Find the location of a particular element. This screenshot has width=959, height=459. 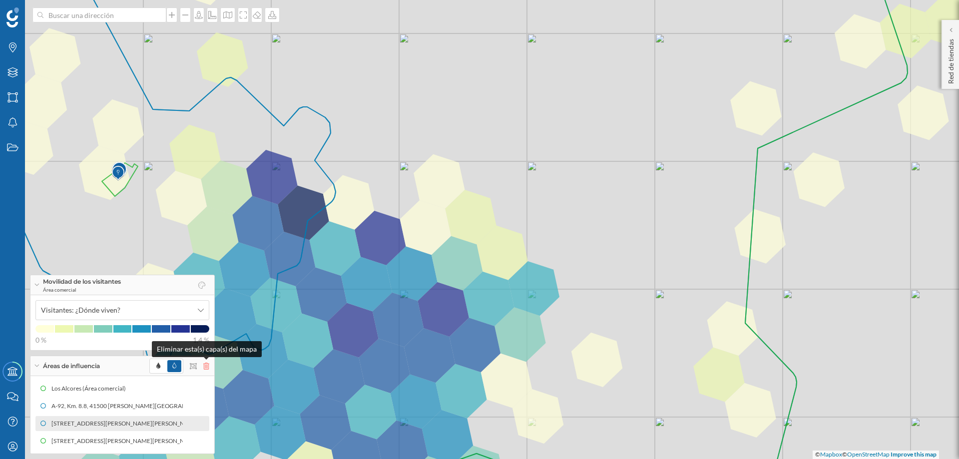

a: Improve this map is located at coordinates (914, 454).